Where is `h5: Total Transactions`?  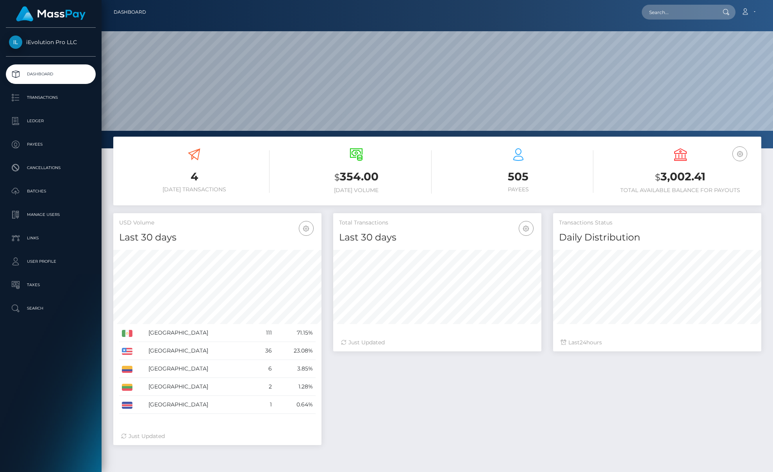
h5: Total Transactions is located at coordinates (437, 223).